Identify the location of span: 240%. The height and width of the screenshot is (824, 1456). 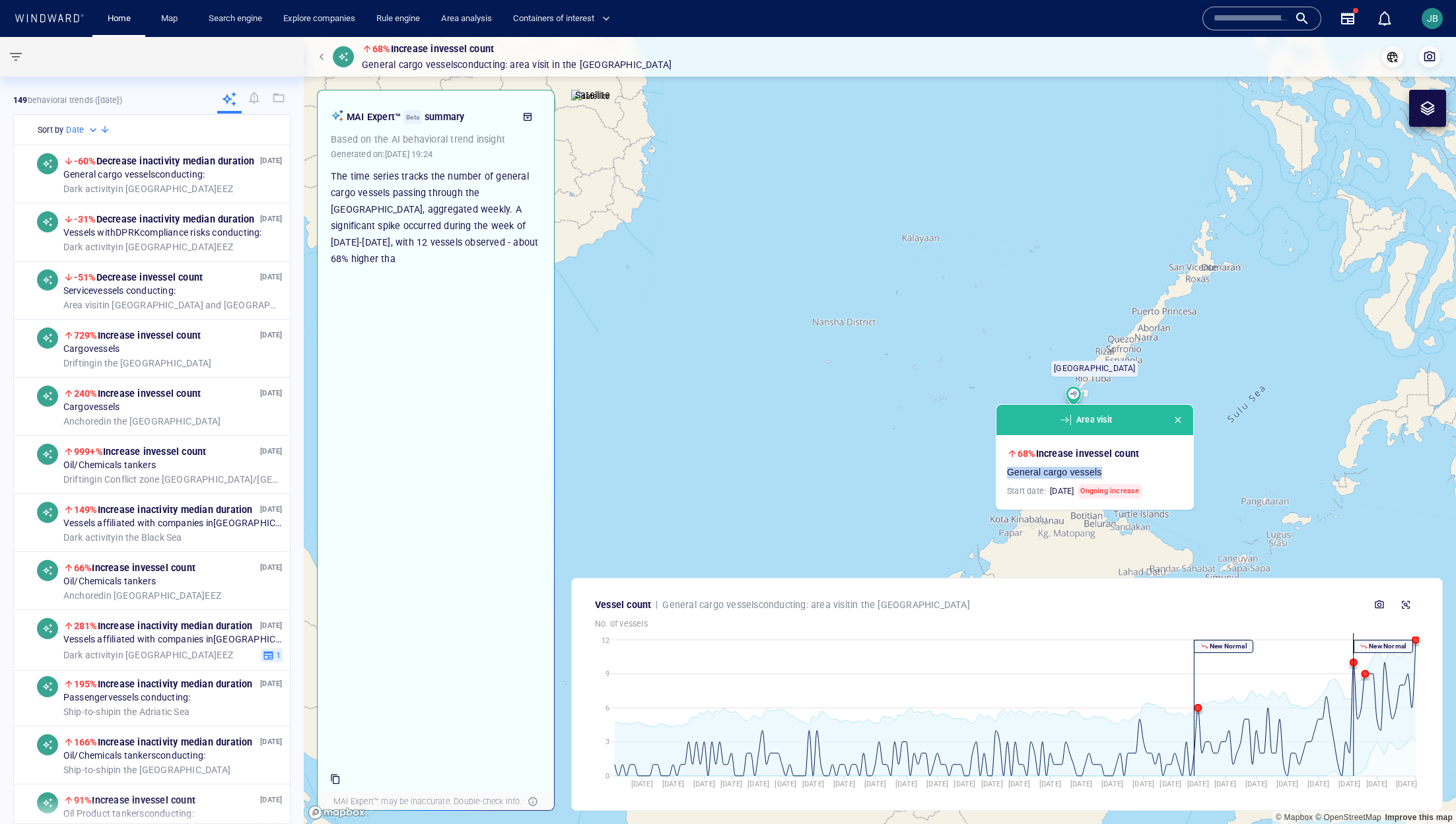
(86, 393).